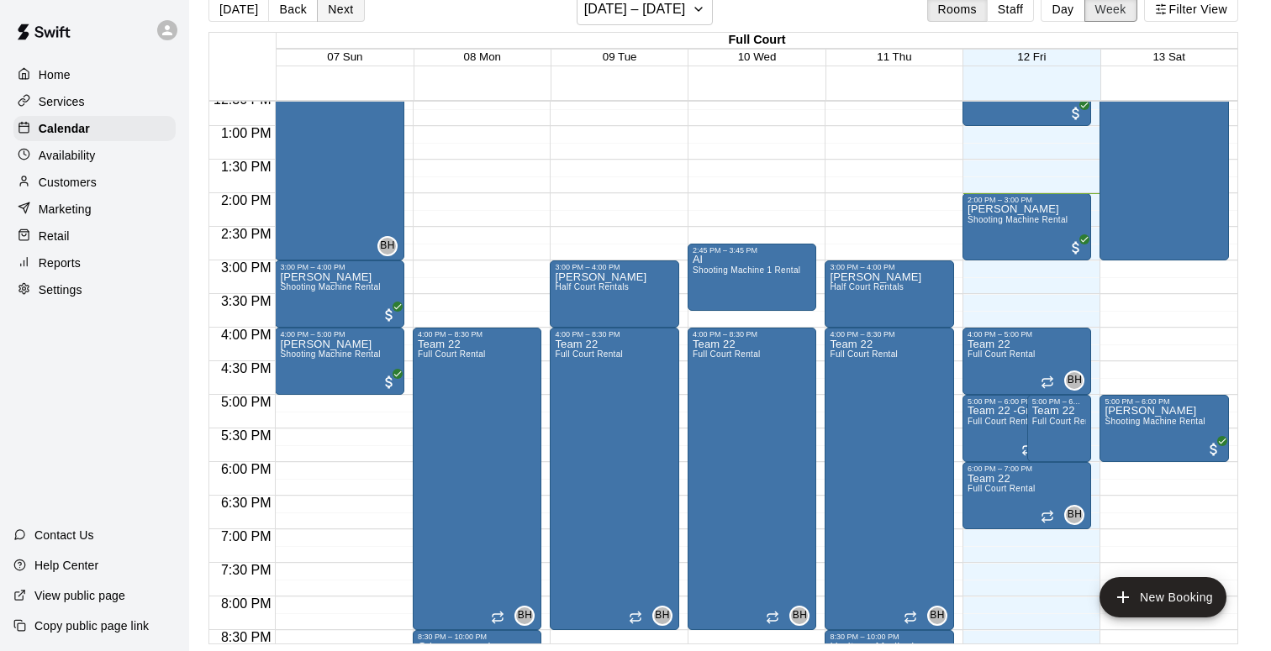 This screenshot has height=651, width=1271. Describe the element at coordinates (1162, 598) in the screenshot. I see `button: add` at that location.